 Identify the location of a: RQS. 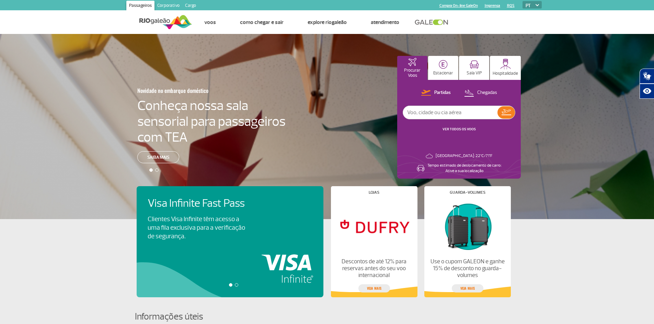
(511, 5).